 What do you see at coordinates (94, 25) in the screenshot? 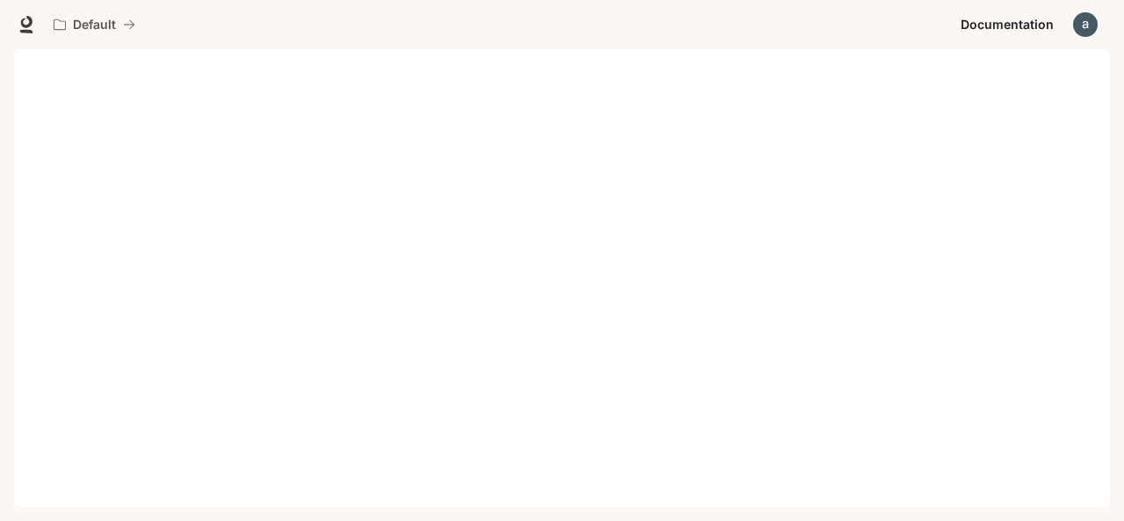
I see `button: All workspaces` at bounding box center [94, 25].